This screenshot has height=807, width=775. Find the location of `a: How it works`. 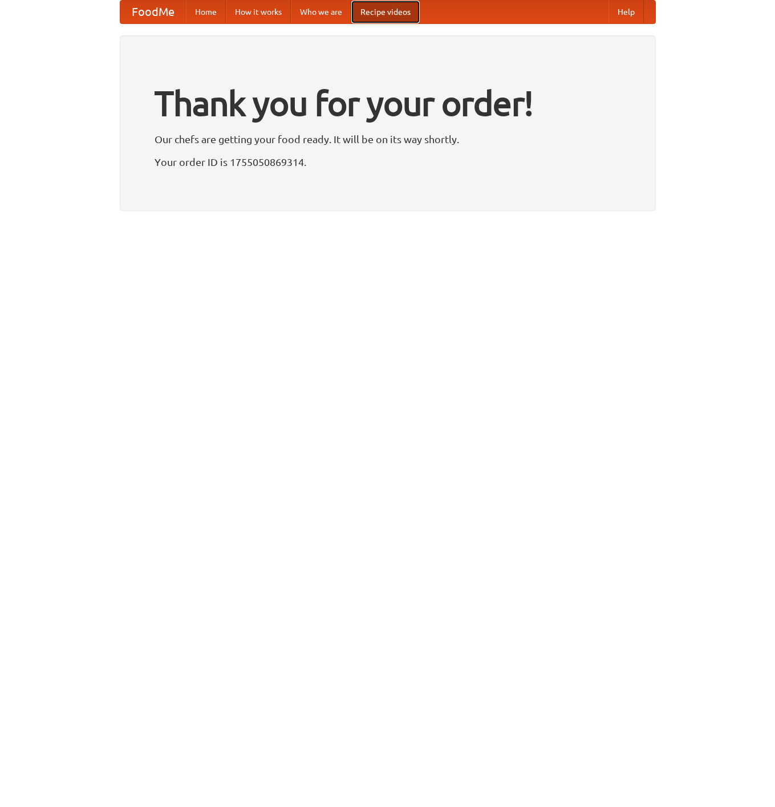

a: How it works is located at coordinates (258, 12).